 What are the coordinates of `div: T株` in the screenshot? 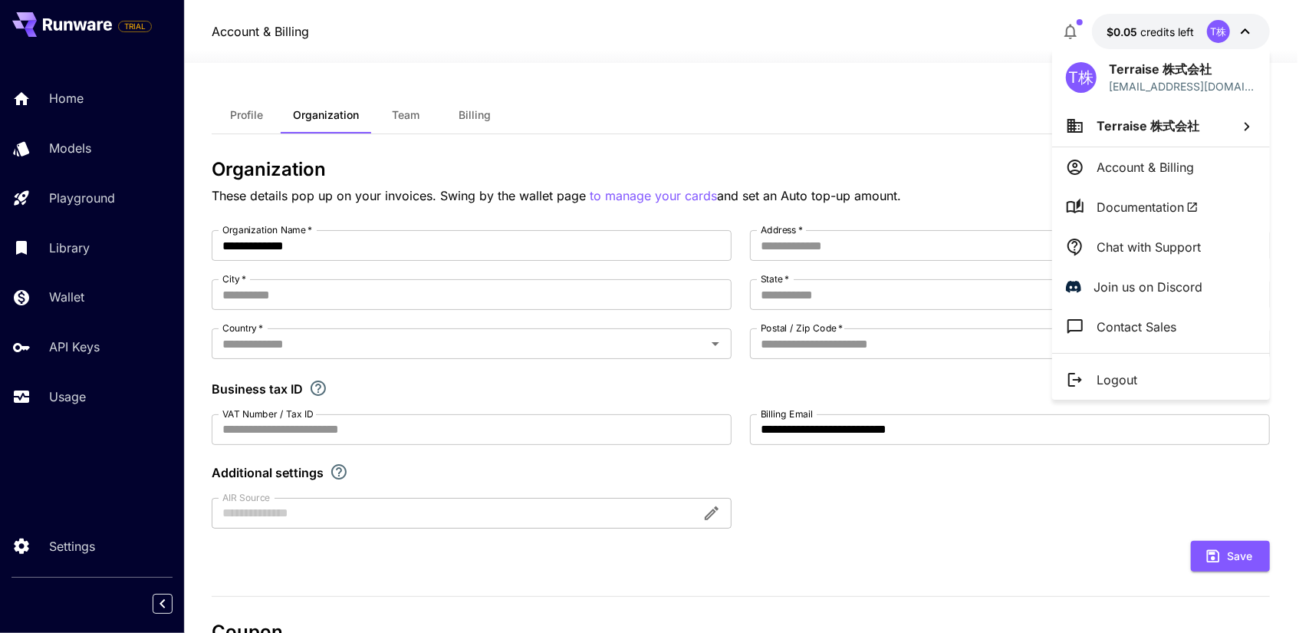 It's located at (1082, 77).